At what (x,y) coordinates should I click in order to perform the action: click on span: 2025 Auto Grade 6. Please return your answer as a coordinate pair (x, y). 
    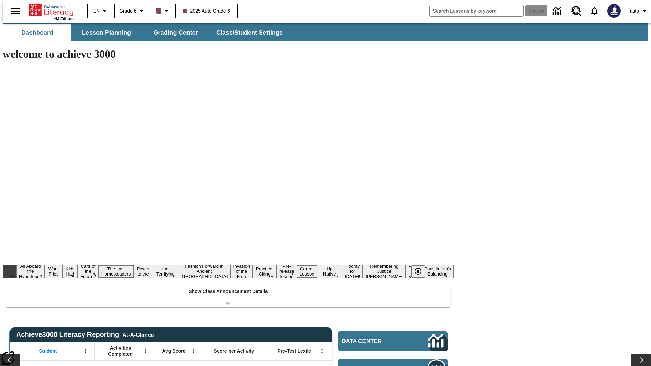
    Looking at the image, I should click on (207, 11).